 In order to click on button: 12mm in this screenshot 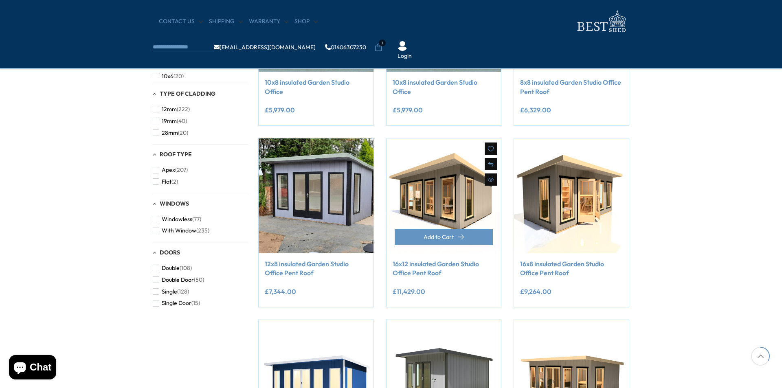, I will do `click(171, 109)`.